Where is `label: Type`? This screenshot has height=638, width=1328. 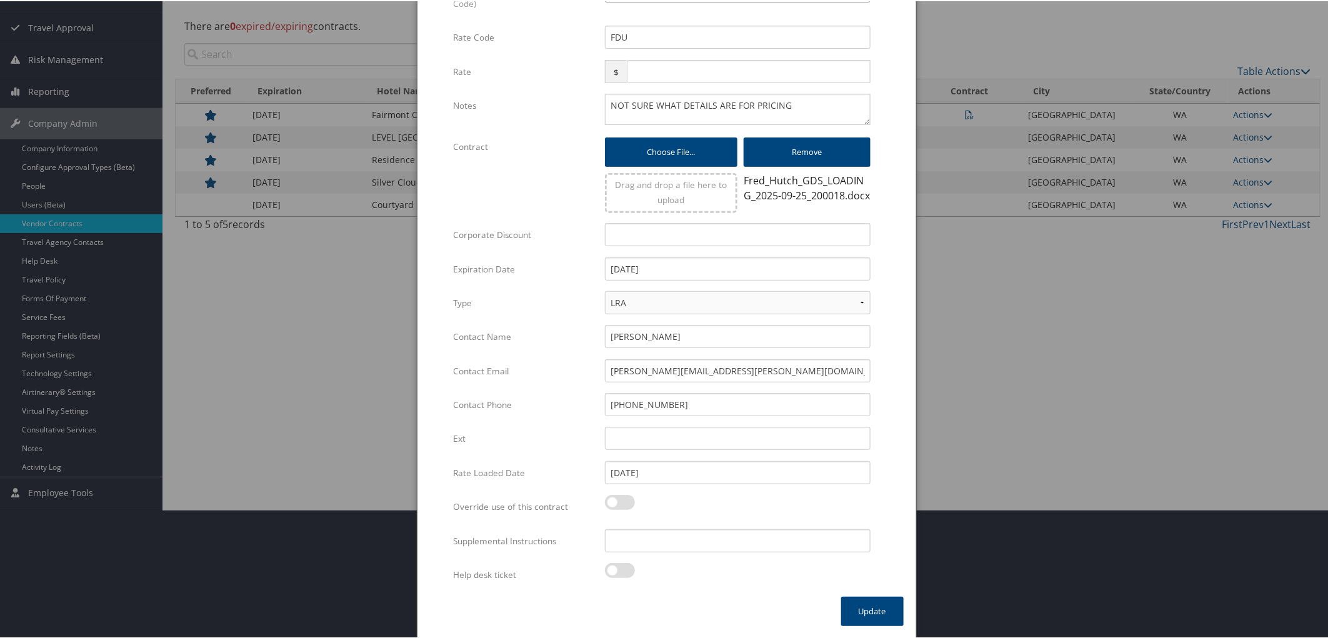 label: Type is located at coordinates (524, 302).